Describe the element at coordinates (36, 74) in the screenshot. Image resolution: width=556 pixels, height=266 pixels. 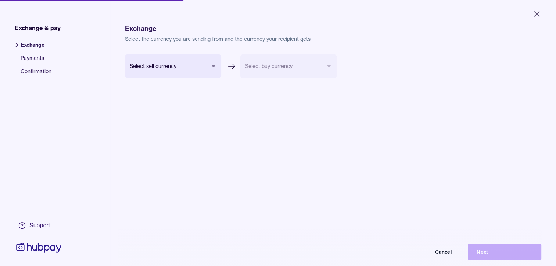
I see `span: Confirmation` at that location.